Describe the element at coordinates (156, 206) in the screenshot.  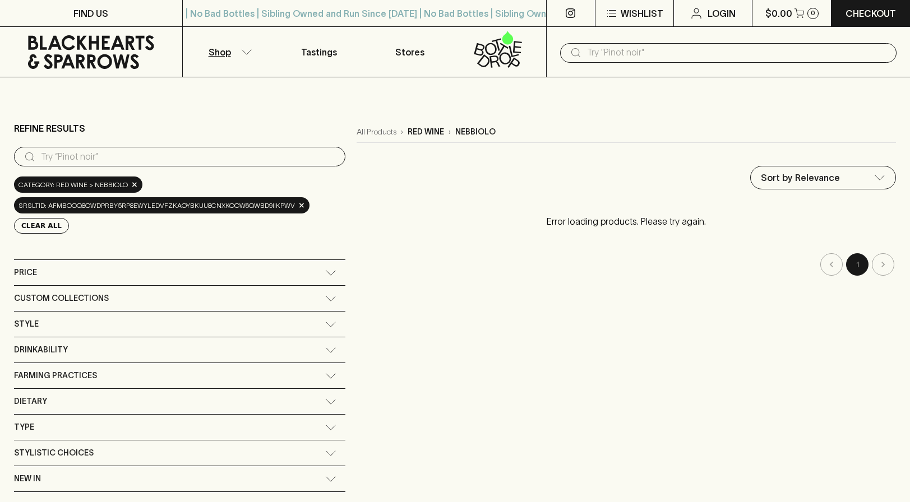
I see `span: srsltid: AfmBOoq8owdpRBy5Rp8EwYleDvfzkAOYBkuU8cNxKOoW6qWbD9IiKPwV` at that location.